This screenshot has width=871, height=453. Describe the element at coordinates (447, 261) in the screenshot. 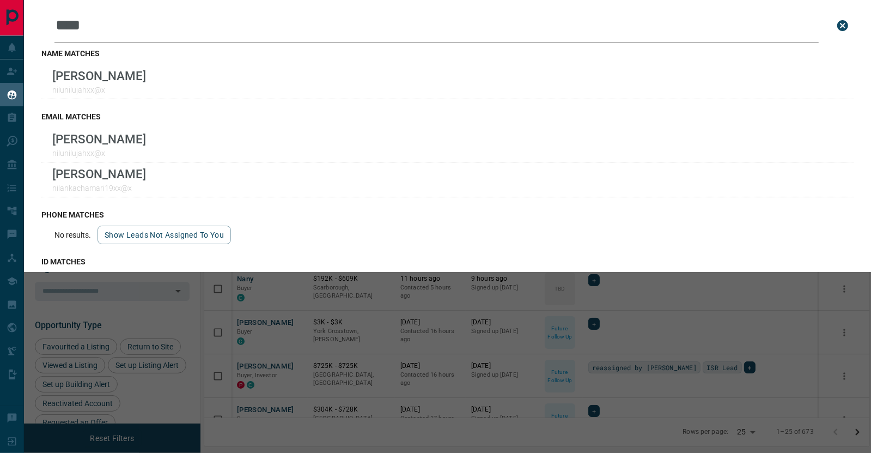

I see `h3: id matches` at that location.